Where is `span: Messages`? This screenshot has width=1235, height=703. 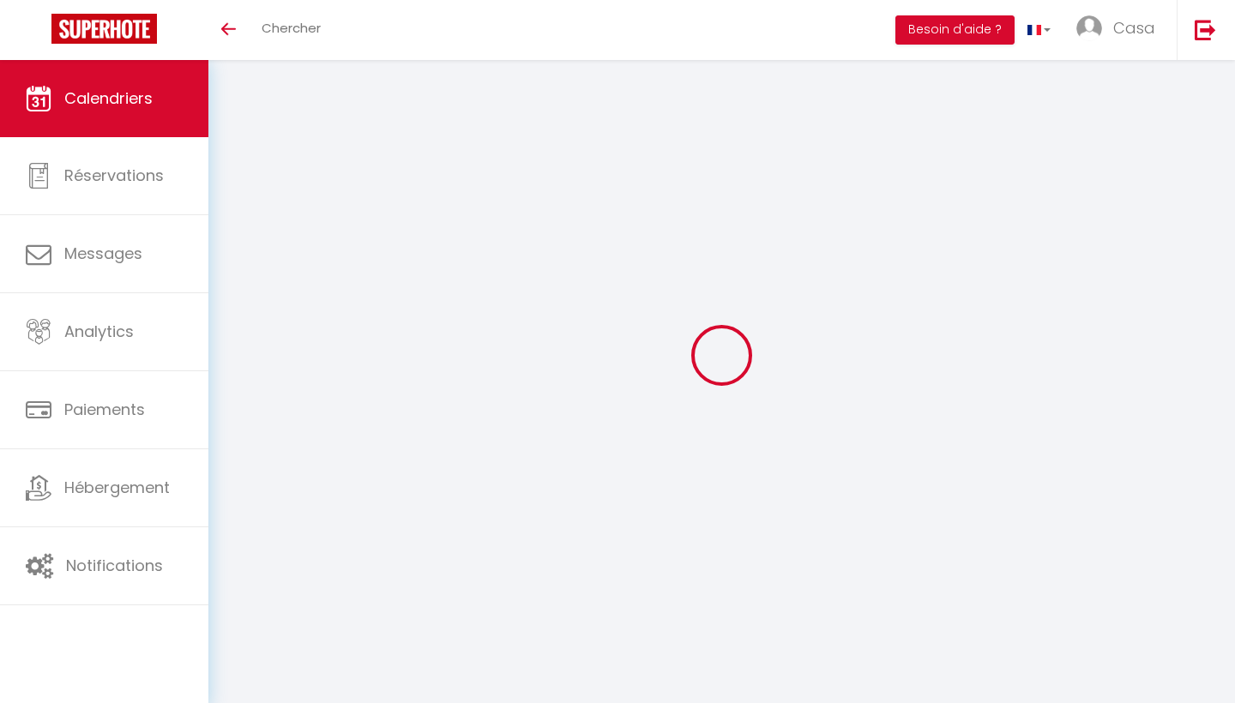 span: Messages is located at coordinates (103, 253).